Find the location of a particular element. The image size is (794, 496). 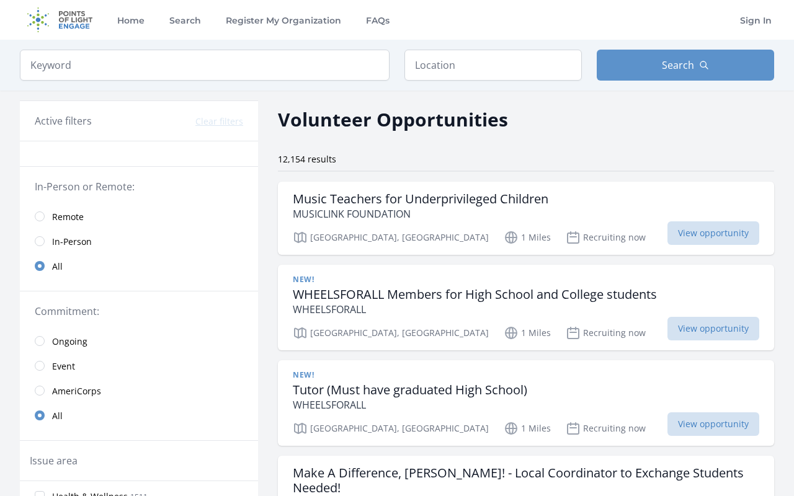

h2: Volunteer Opportunities is located at coordinates (393, 119).